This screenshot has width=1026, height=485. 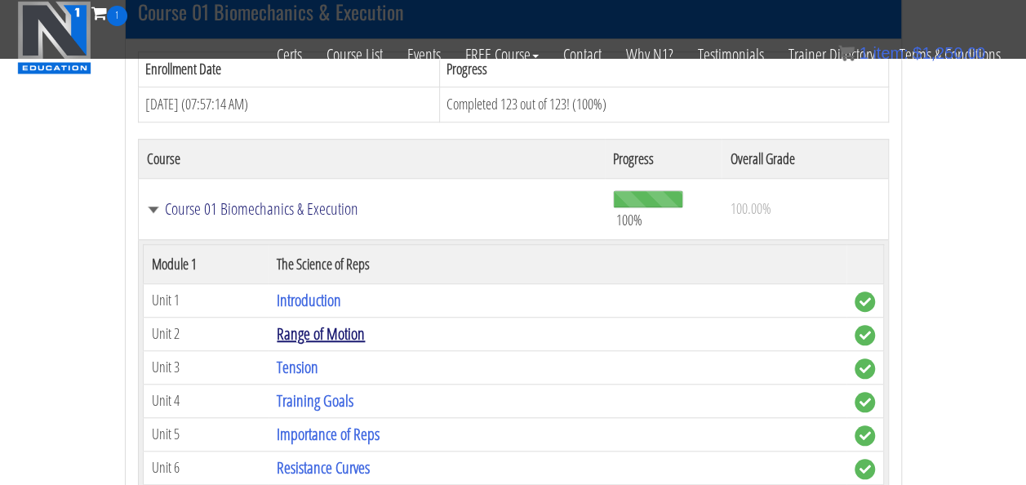 What do you see at coordinates (423, 55) in the screenshot?
I see `a: Events` at bounding box center [423, 55].